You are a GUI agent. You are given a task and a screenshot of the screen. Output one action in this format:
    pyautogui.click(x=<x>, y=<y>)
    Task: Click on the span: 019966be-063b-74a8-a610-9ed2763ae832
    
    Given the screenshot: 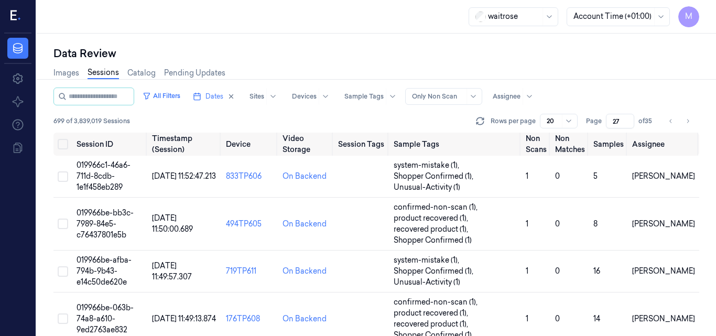 What is the action you would take?
    pyautogui.click(x=105, y=319)
    